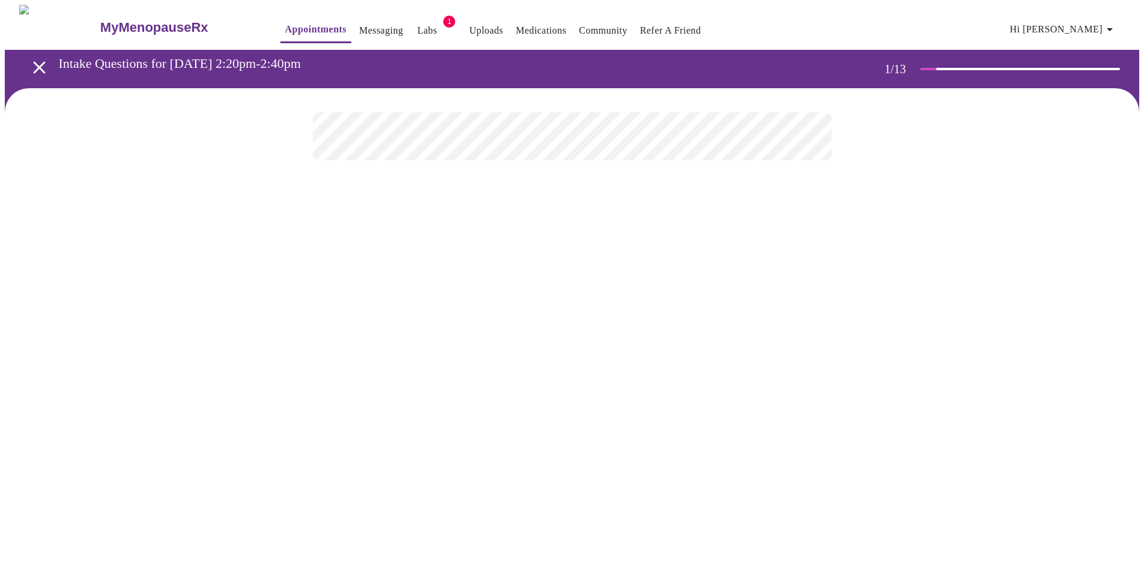 The height and width of the screenshot is (572, 1144). What do you see at coordinates (154, 28) in the screenshot?
I see `h3: MyMenopauseRx` at bounding box center [154, 28].